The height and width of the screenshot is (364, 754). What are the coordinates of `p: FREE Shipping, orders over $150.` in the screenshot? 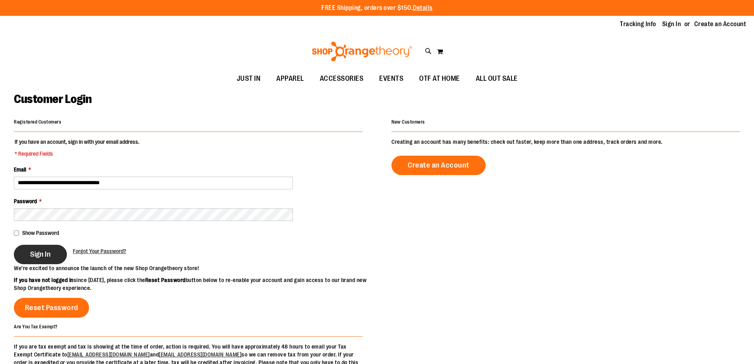 It's located at (377, 8).